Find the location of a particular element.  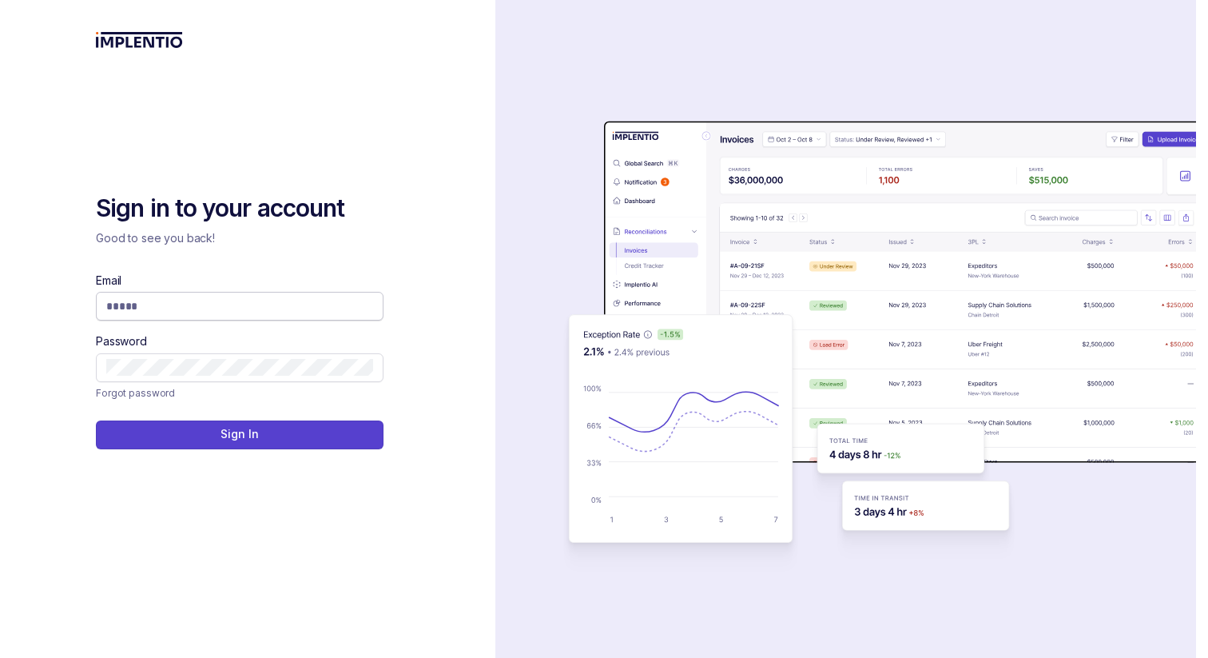

p: Forgot password is located at coordinates (135, 393).